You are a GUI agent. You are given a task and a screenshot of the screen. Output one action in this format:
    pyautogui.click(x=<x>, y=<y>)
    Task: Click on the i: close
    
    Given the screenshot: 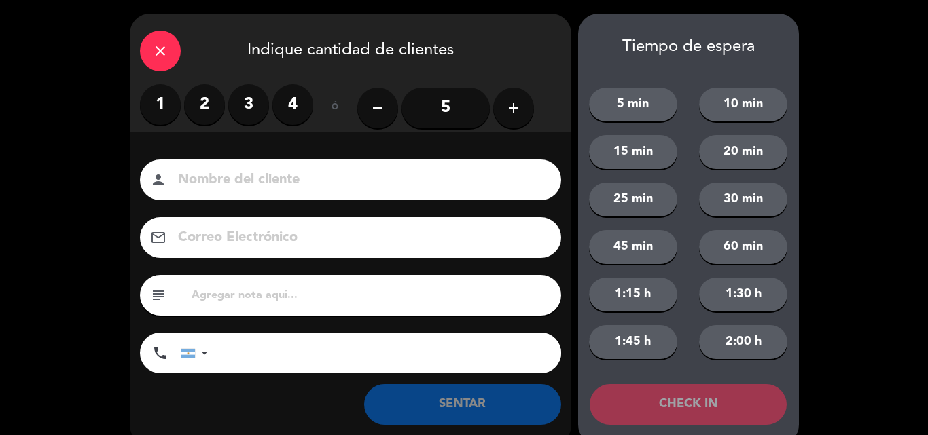 What is the action you would take?
    pyautogui.click(x=160, y=51)
    